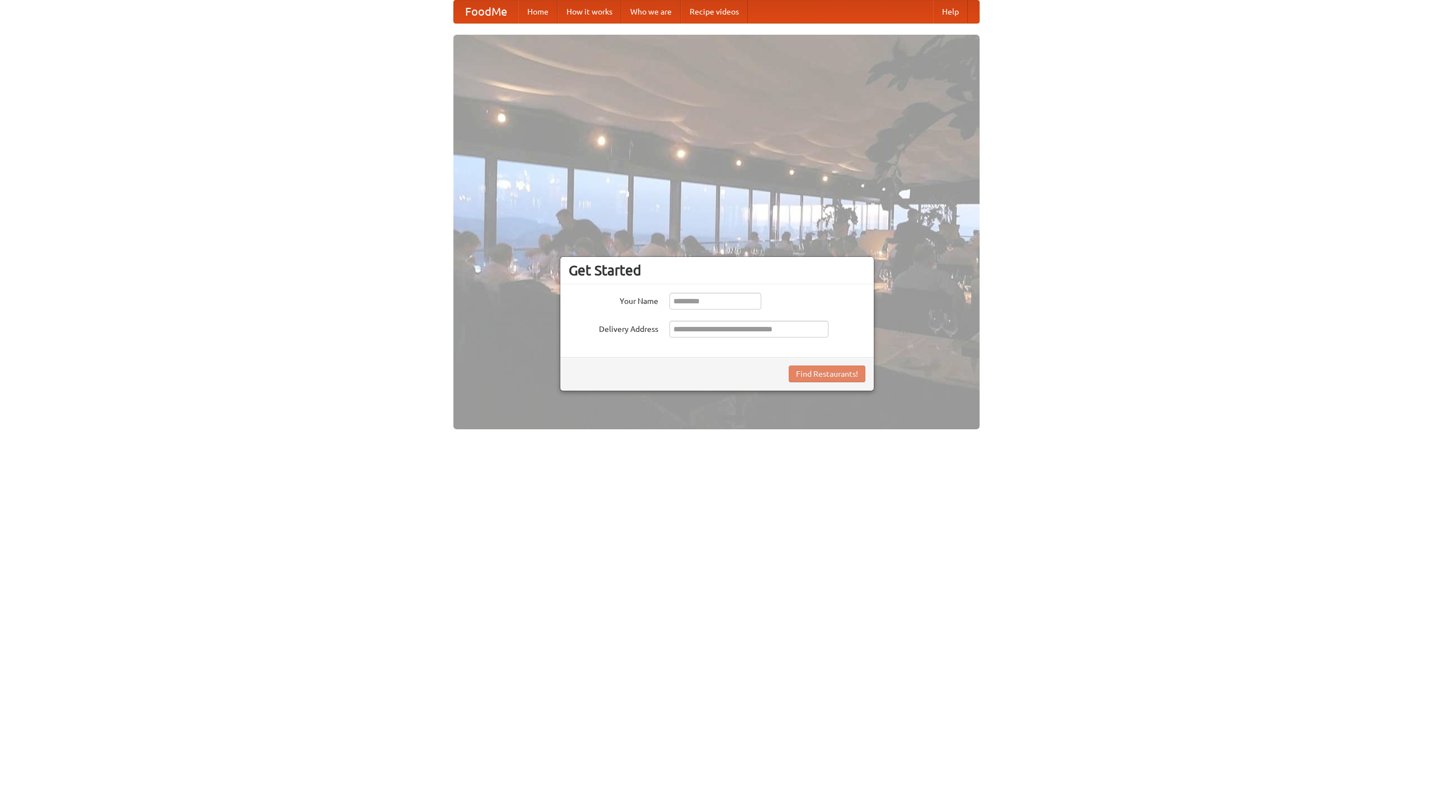  What do you see at coordinates (951, 12) in the screenshot?
I see `a: Help` at bounding box center [951, 12].